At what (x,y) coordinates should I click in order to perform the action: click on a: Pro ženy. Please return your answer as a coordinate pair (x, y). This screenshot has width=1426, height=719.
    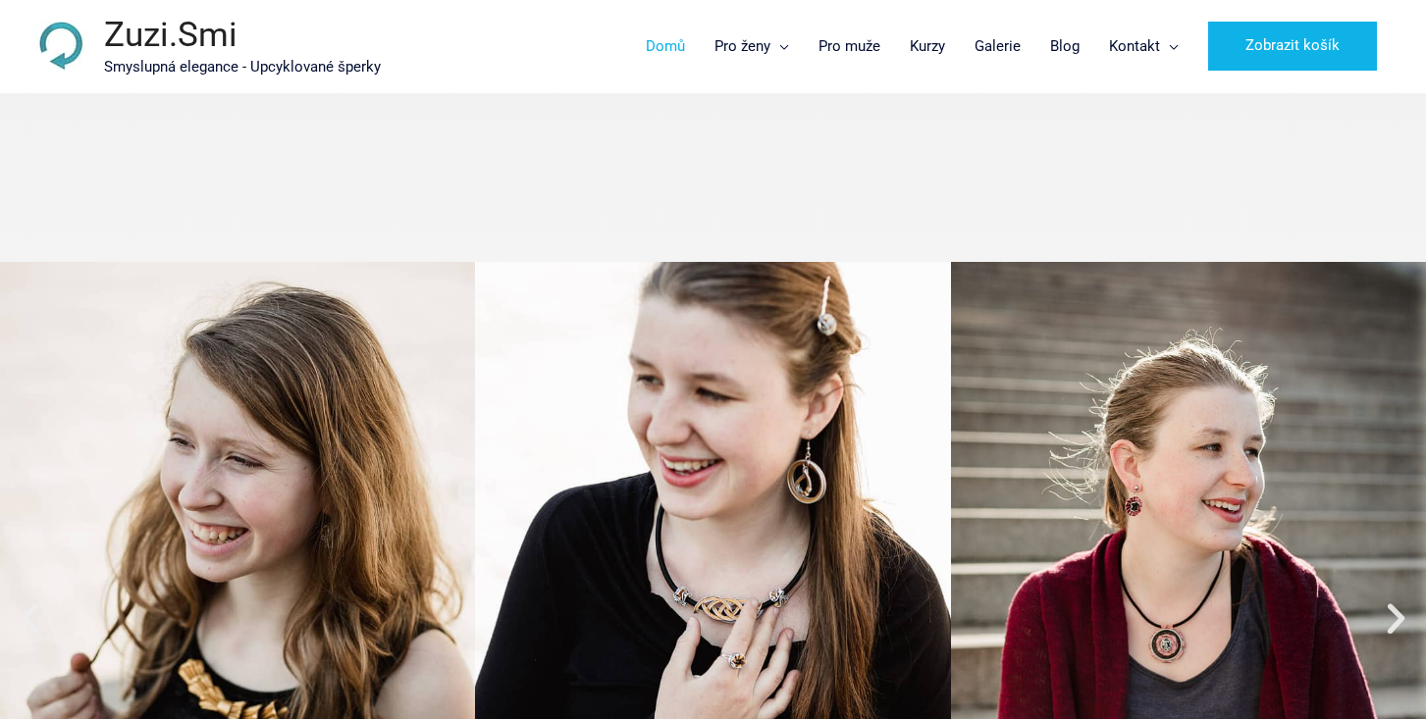
    Looking at the image, I should click on (752, 46).